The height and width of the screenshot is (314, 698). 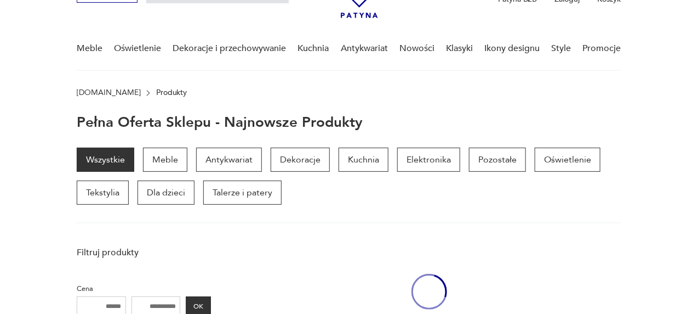 What do you see at coordinates (300, 160) in the screenshot?
I see `p: Dekoracje` at bounding box center [300, 160].